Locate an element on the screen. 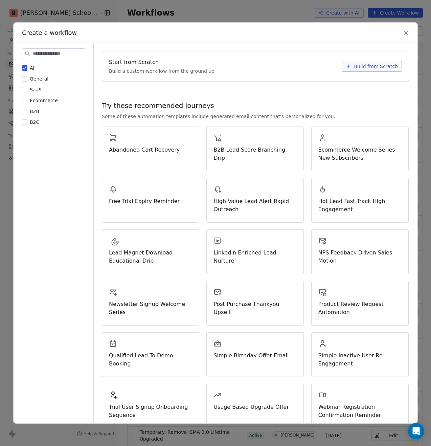  button: General is located at coordinates (25, 79).